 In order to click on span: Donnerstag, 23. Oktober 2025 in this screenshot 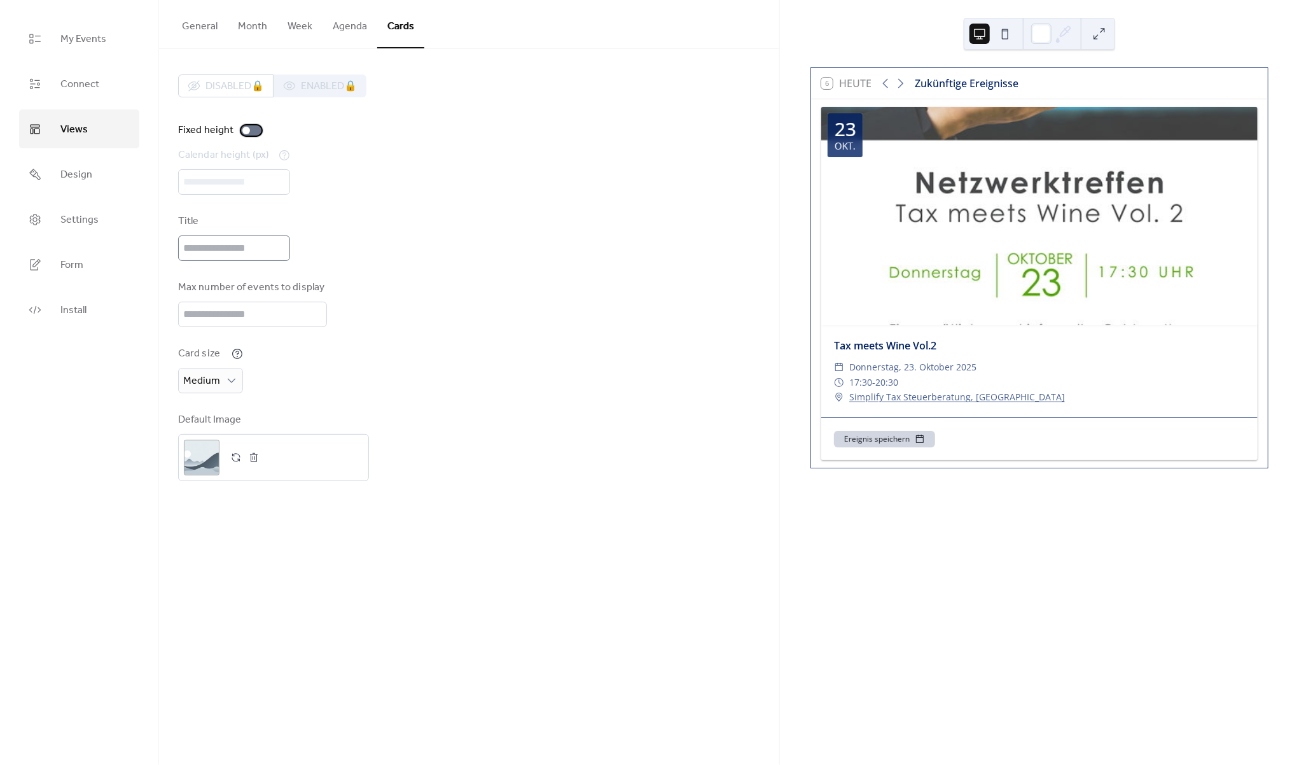, I will do `click(913, 367)`.